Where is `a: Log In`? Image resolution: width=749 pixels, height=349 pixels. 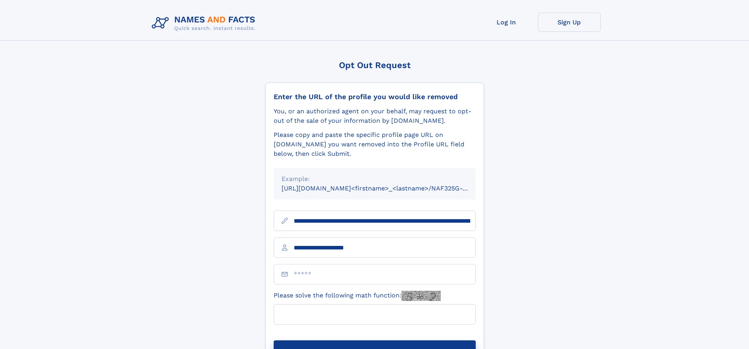 a: Log In is located at coordinates (507, 22).